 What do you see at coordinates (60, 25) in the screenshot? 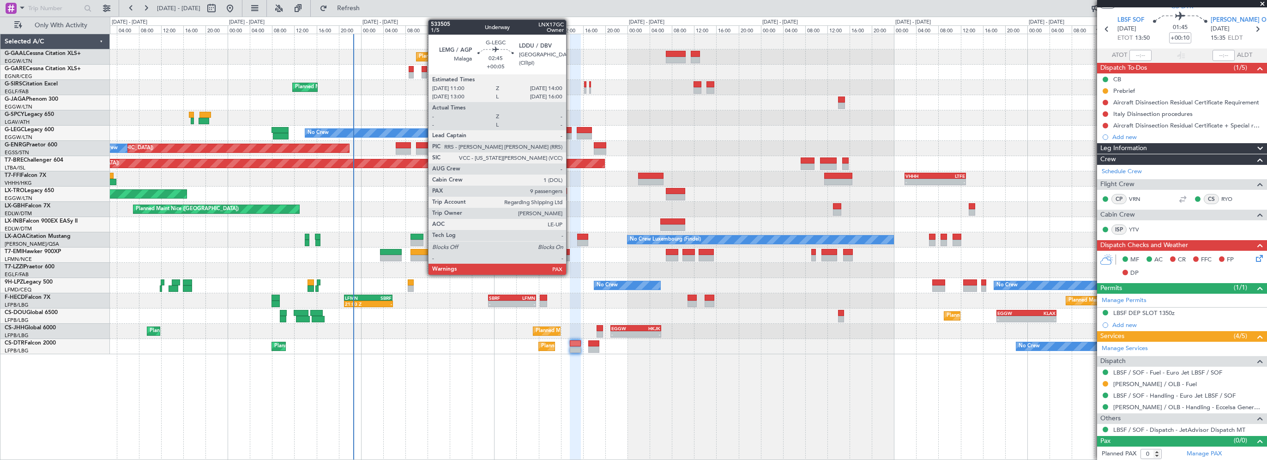
I see `span: Only With Activity` at bounding box center [60, 25].